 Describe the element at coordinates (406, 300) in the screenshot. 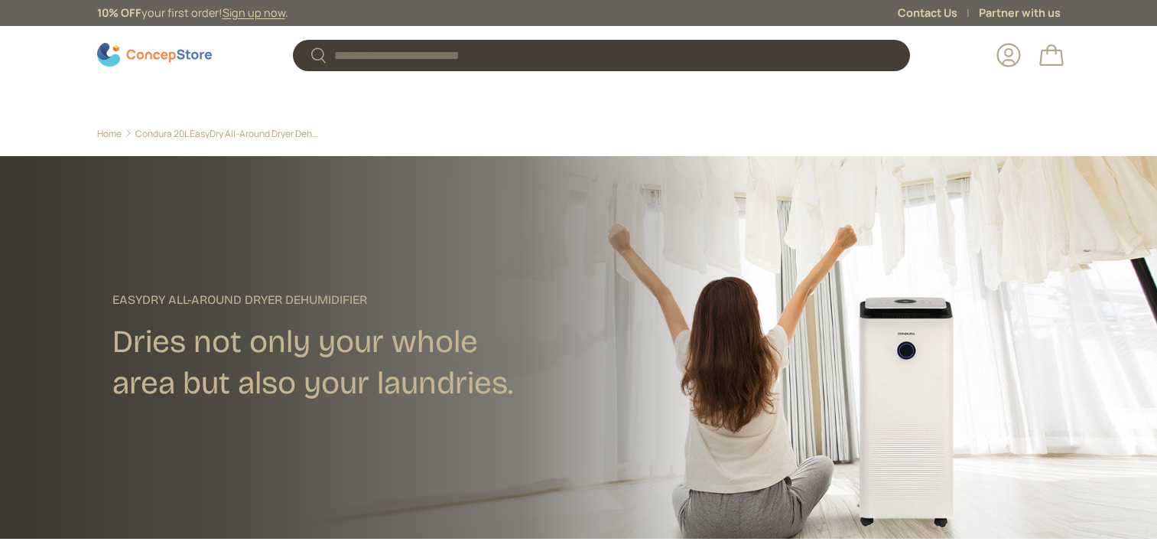

I see `p: EasyDry All-Around Dryer Dehumidifier` at that location.